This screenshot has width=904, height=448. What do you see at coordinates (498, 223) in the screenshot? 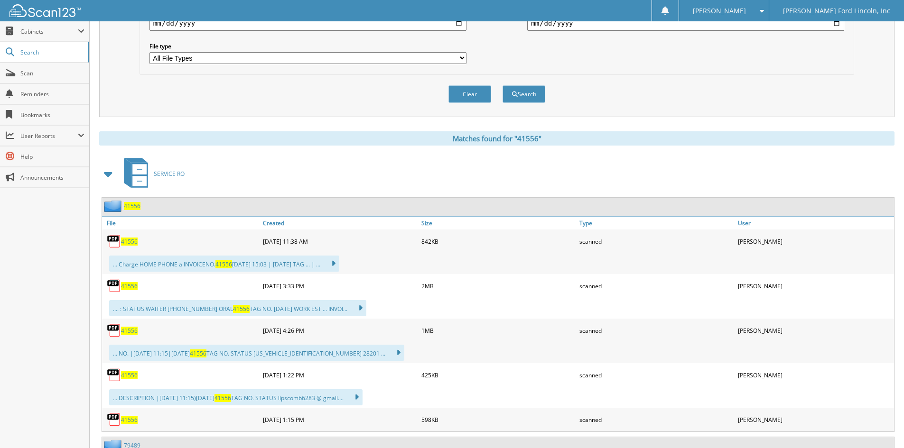
I see `a: Size` at bounding box center [498, 223].